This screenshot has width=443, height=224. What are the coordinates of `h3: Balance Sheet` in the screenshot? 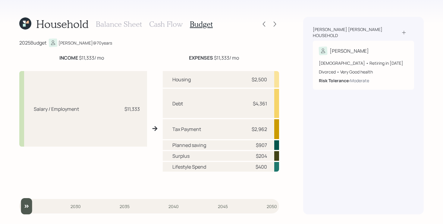 It's located at (119, 24).